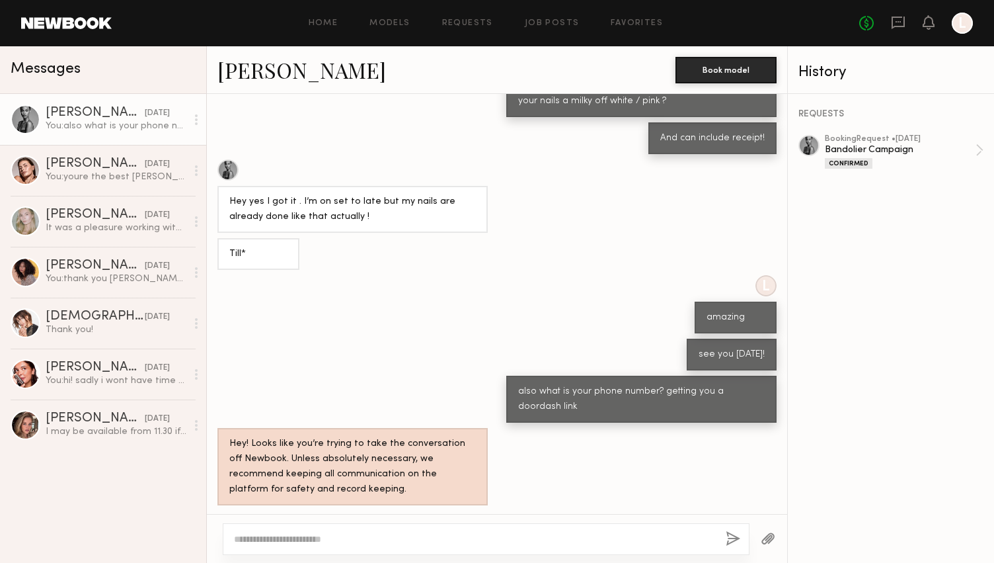 This screenshot has width=994, height=563. I want to click on div: Thank you!, so click(116, 329).